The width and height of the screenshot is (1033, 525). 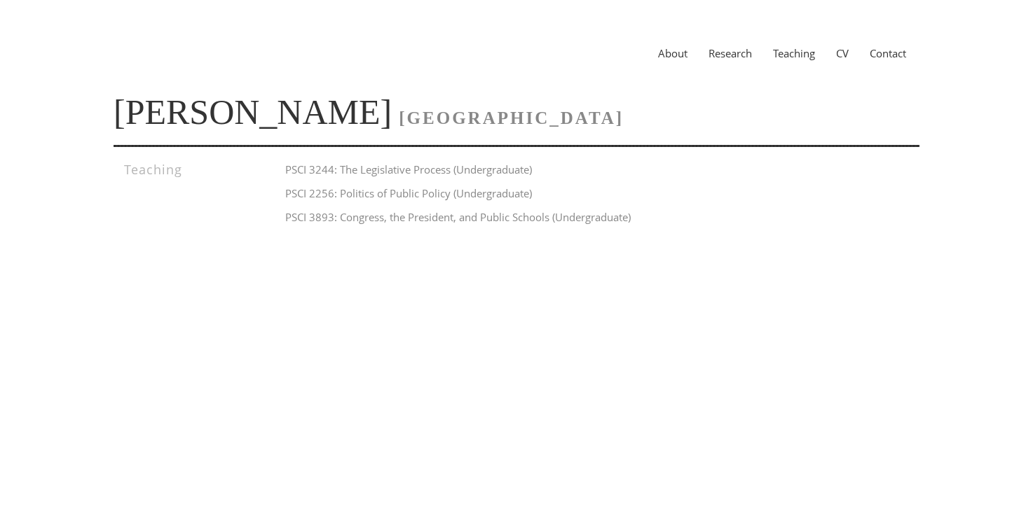 I want to click on a: Teaching, so click(x=794, y=53).